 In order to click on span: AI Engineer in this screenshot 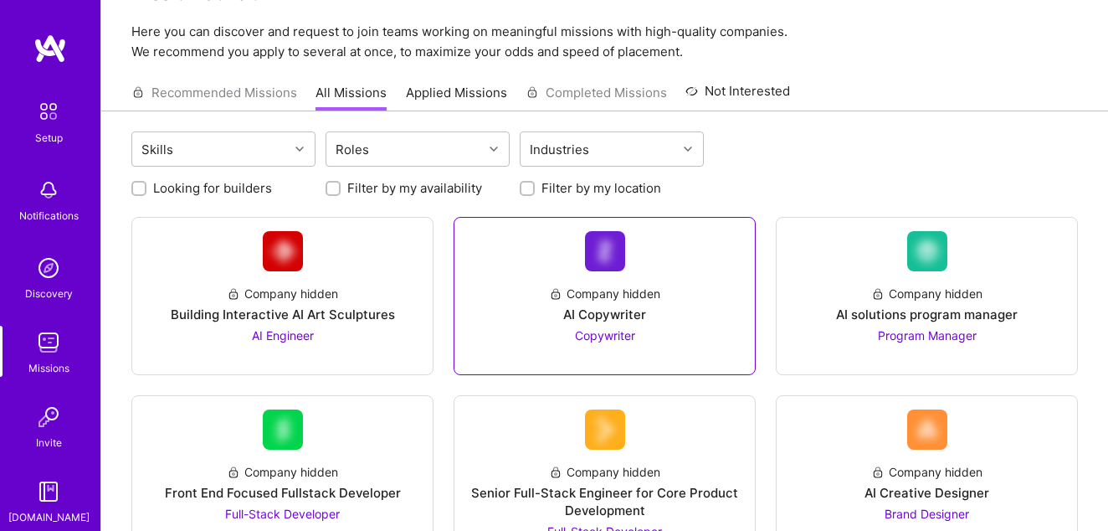, I will do `click(283, 335)`.